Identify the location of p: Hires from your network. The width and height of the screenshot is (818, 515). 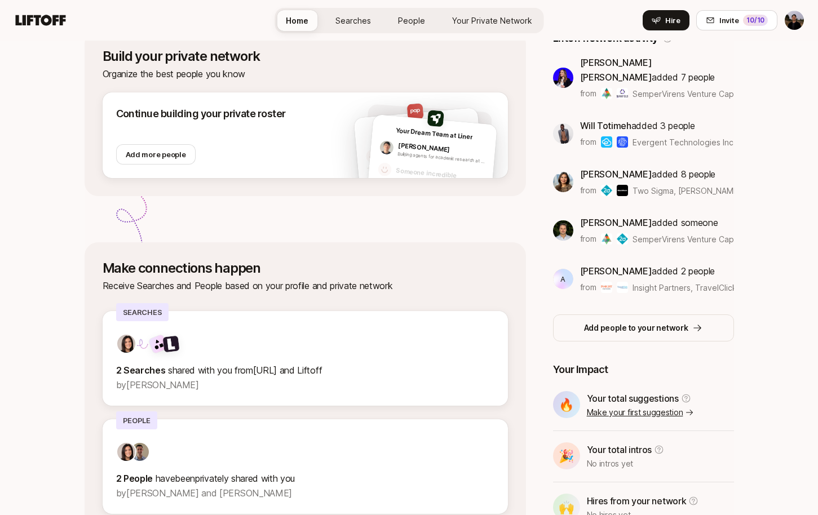
(636, 501).